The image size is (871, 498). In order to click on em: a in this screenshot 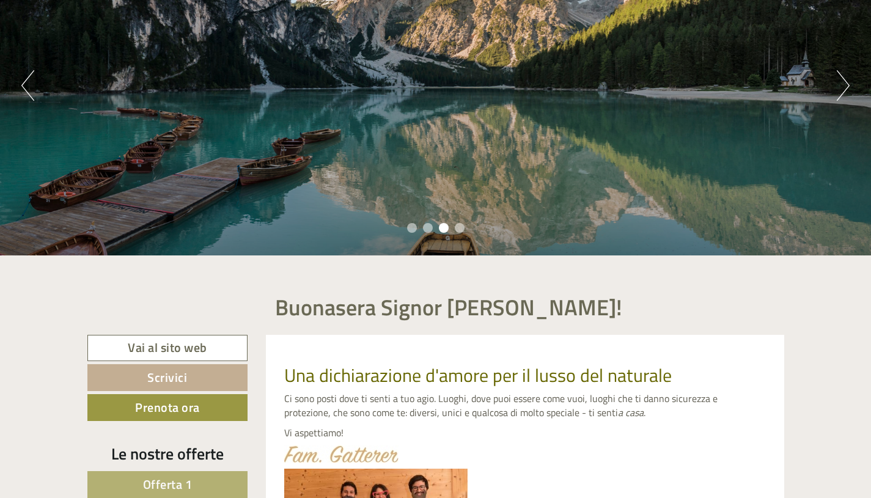, I will do `click(621, 413)`.